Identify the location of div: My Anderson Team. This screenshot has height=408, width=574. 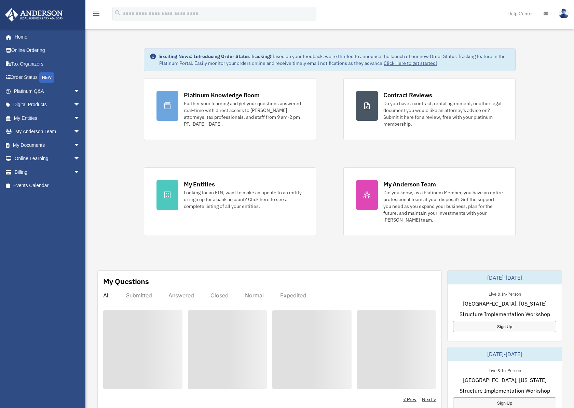
(410, 184).